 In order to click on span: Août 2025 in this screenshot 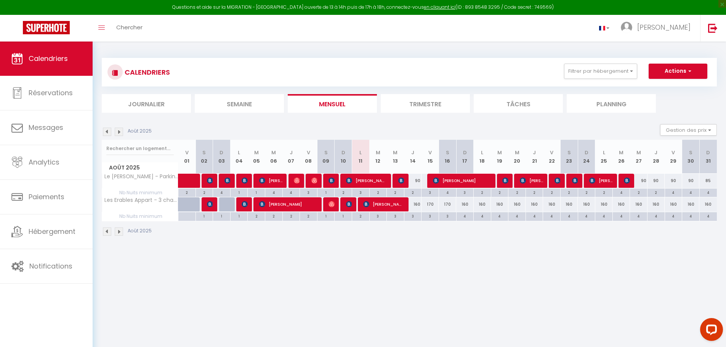, I will do `click(140, 168)`.